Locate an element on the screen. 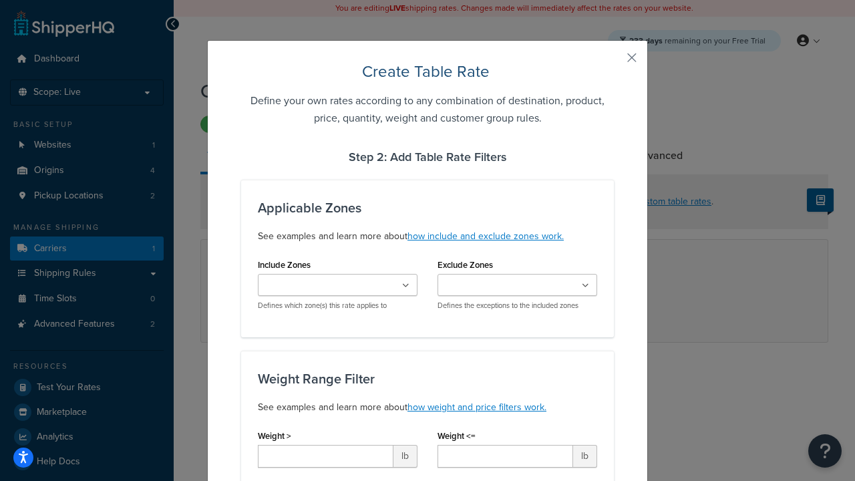  p: Defines which zone(s) this rate applies to is located at coordinates (337, 305).